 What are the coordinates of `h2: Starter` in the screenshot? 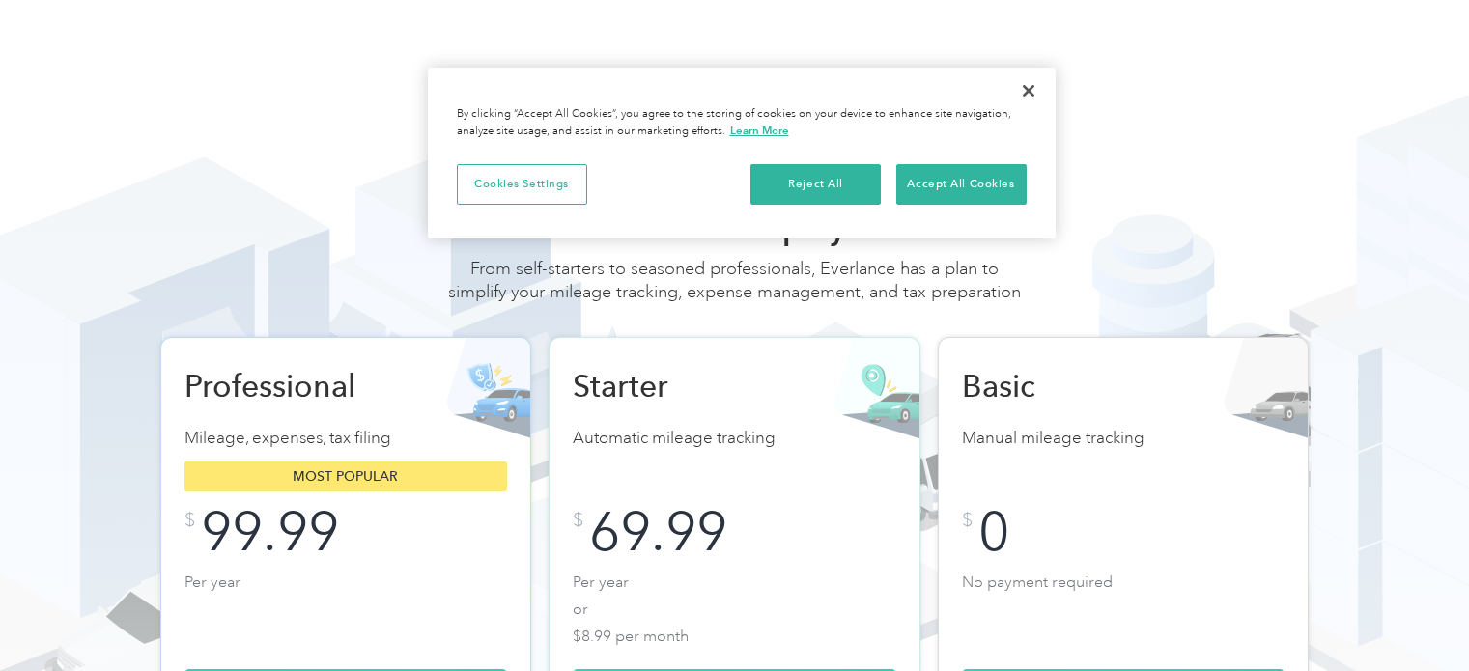 It's located at (674, 386).